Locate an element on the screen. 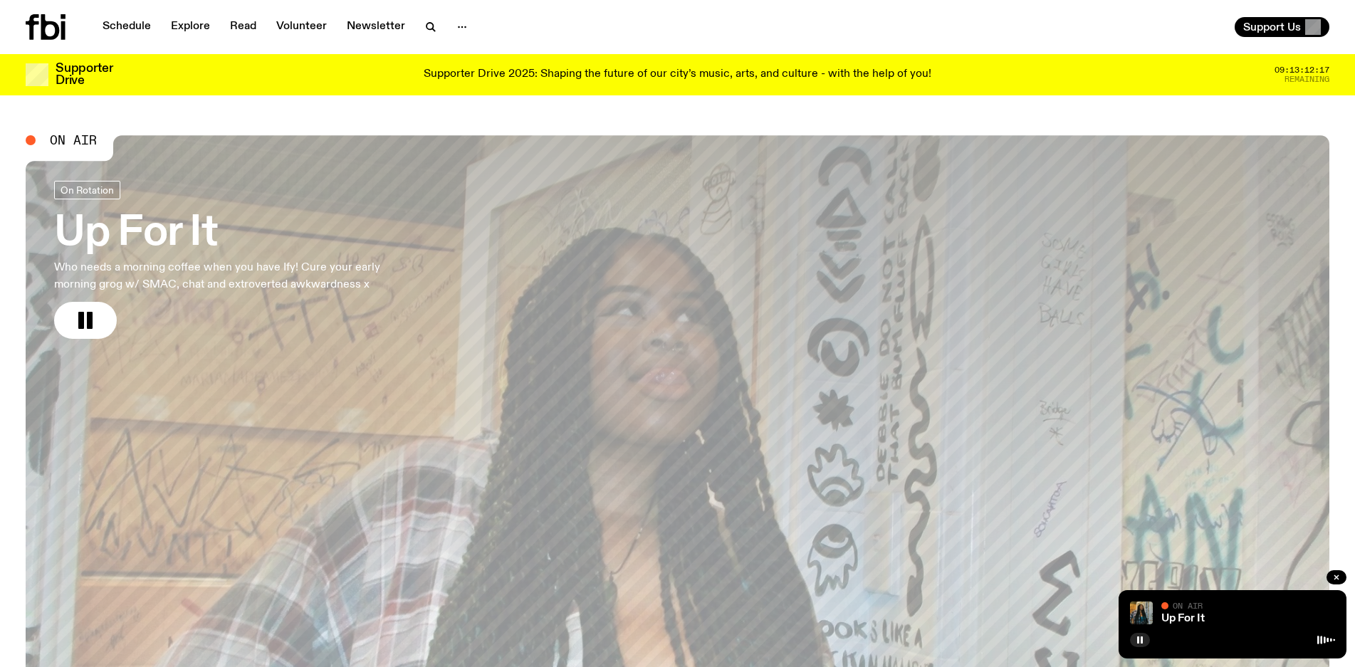  img: Ify - a Brown Skin girl with black braided twists, looking up to the side with her tongue stickin... is located at coordinates (1141, 613).